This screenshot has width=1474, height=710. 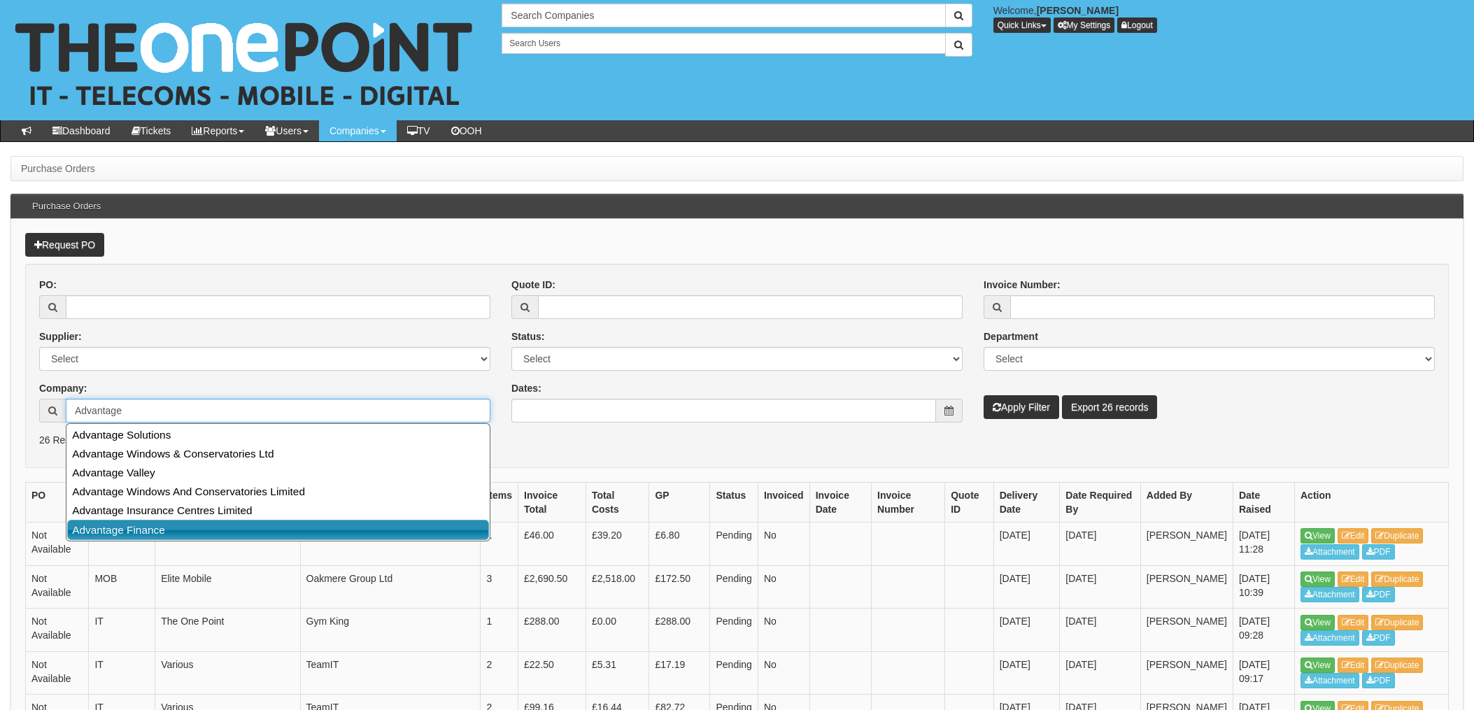 I want to click on td: TeamIT, so click(x=390, y=673).